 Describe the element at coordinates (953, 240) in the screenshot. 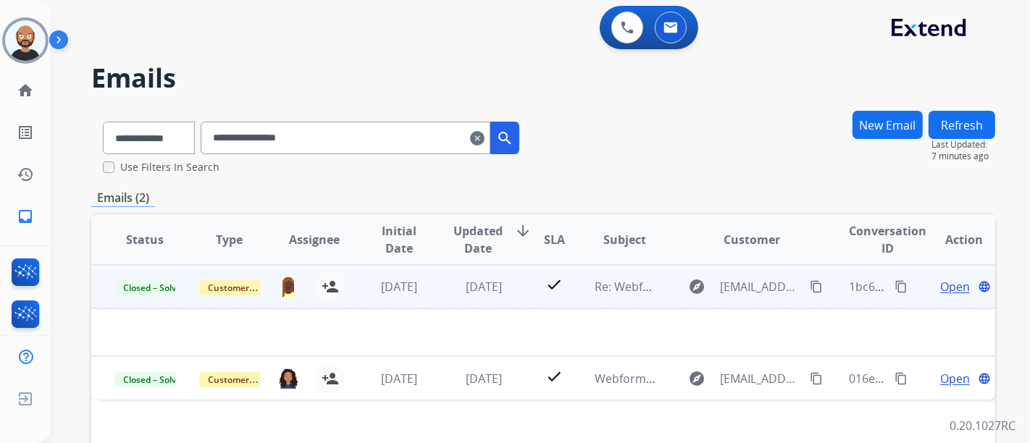

I see `th: Action` at that location.